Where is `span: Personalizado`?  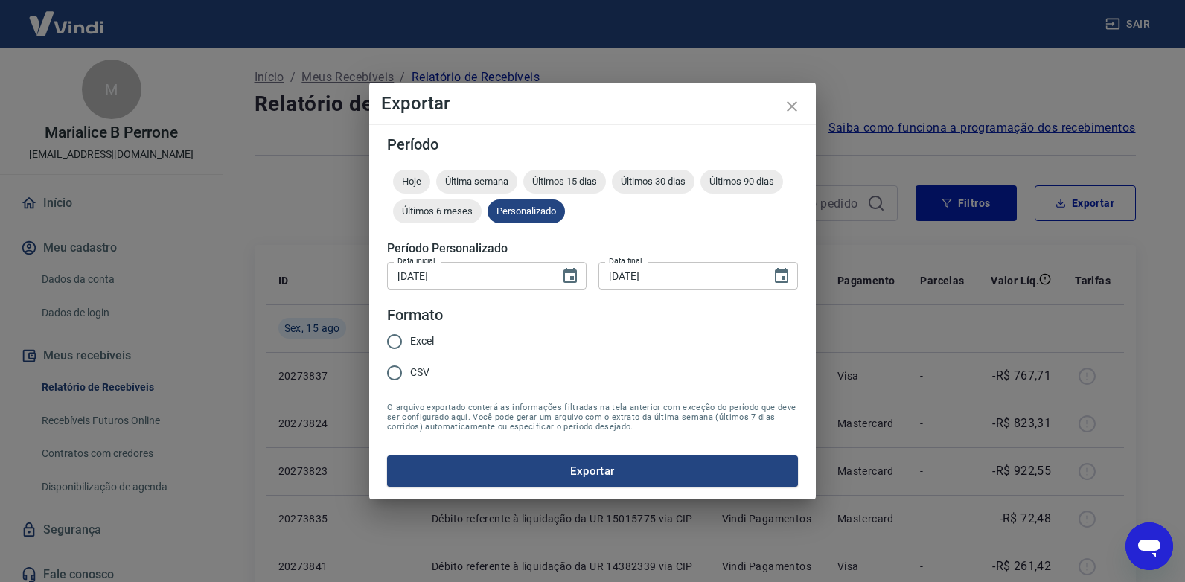 span: Personalizado is located at coordinates (526, 211).